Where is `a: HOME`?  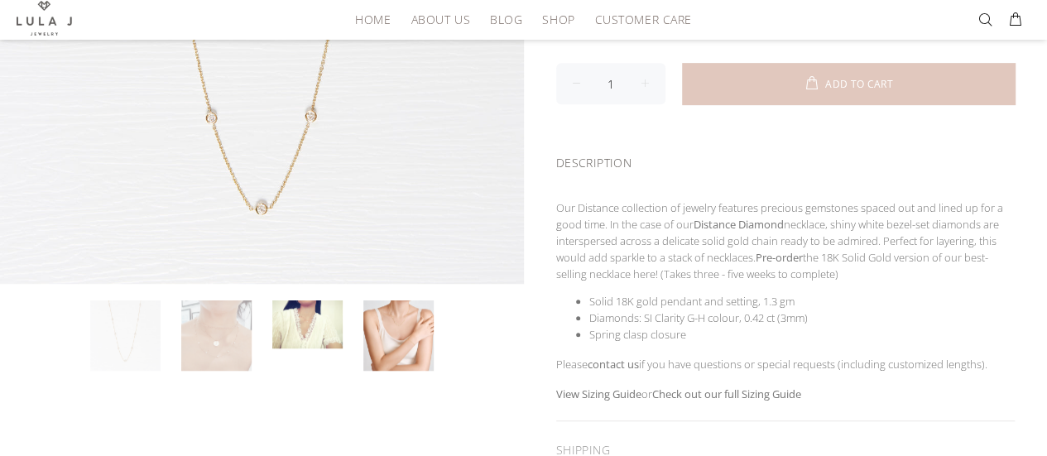 a: HOME is located at coordinates (373, 19).